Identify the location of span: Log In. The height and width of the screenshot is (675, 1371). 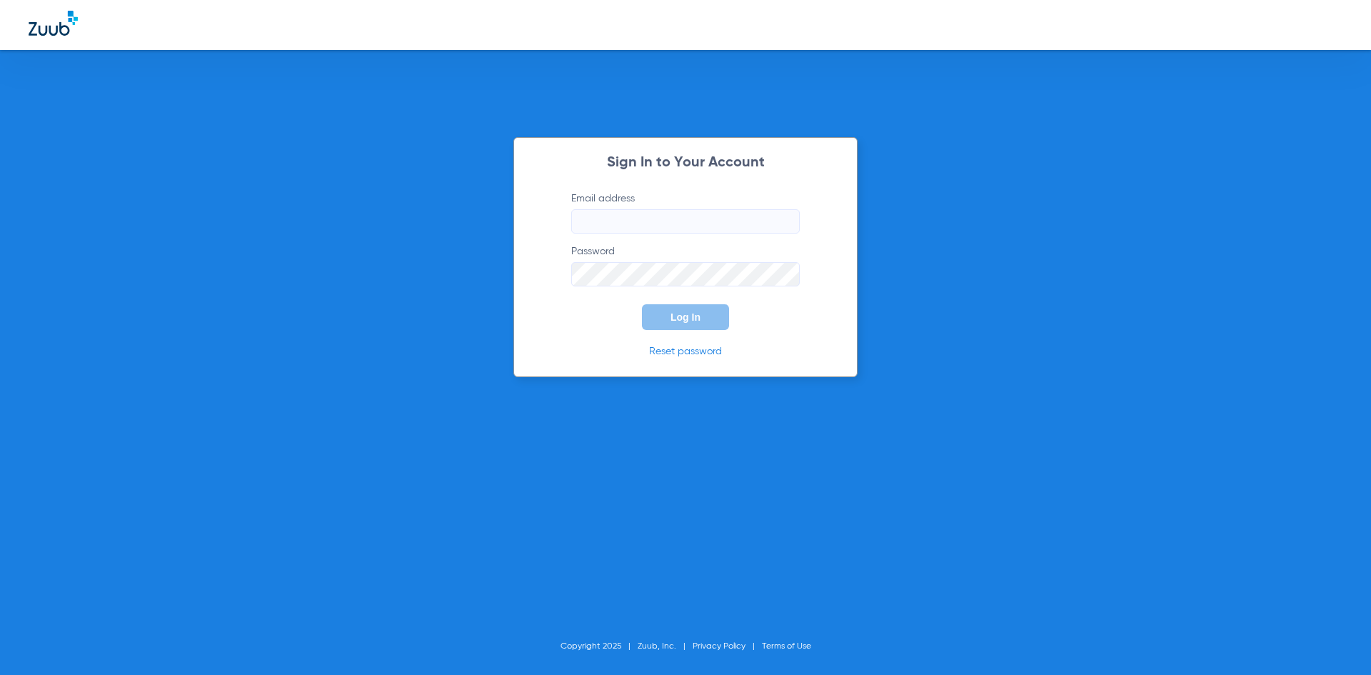
(686, 317).